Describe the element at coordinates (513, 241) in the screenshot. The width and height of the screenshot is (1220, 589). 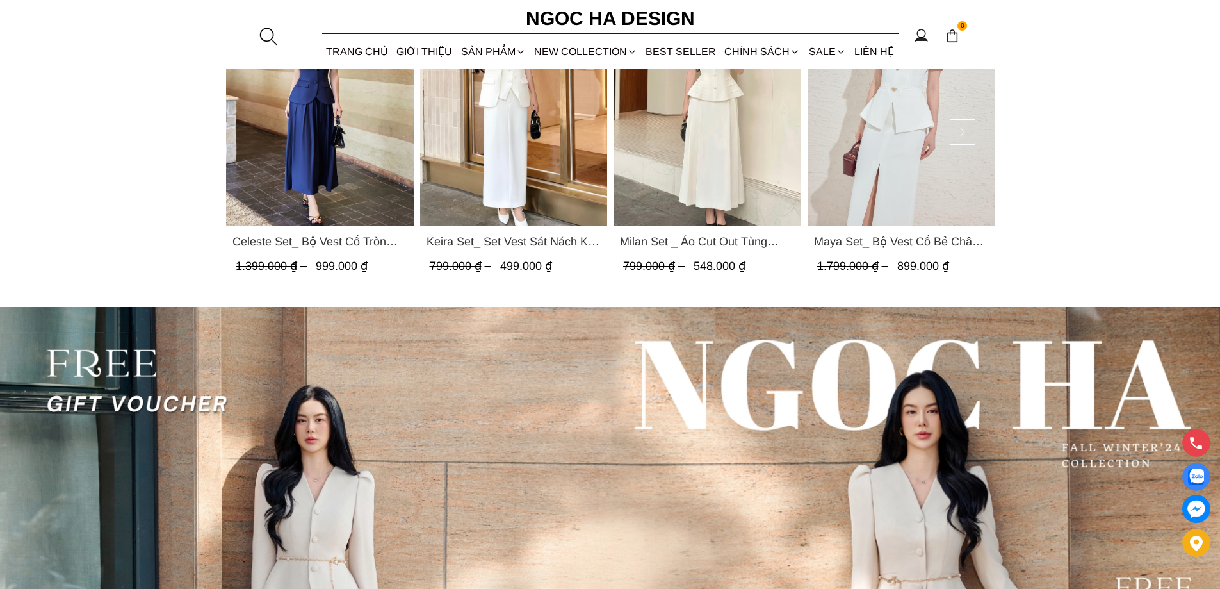
I see `span: Keira Set_ Set Vest Sát Nách Kết Hợp Chân Váy Bút Chì Mix Áo Khoác BJ141+ A1083` at that location.